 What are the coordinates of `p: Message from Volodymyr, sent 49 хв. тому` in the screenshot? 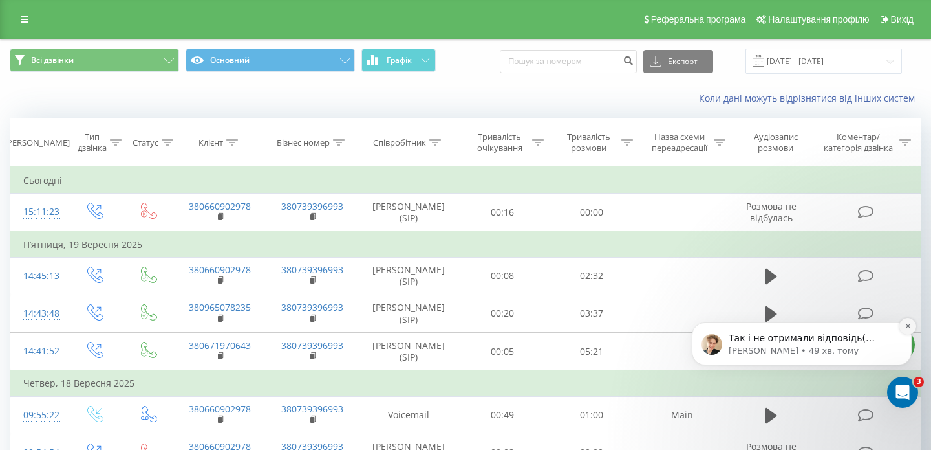 It's located at (140, 81).